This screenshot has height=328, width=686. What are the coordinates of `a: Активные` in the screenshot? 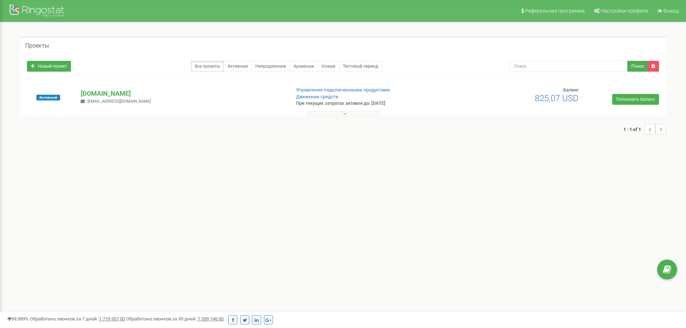 It's located at (238, 66).